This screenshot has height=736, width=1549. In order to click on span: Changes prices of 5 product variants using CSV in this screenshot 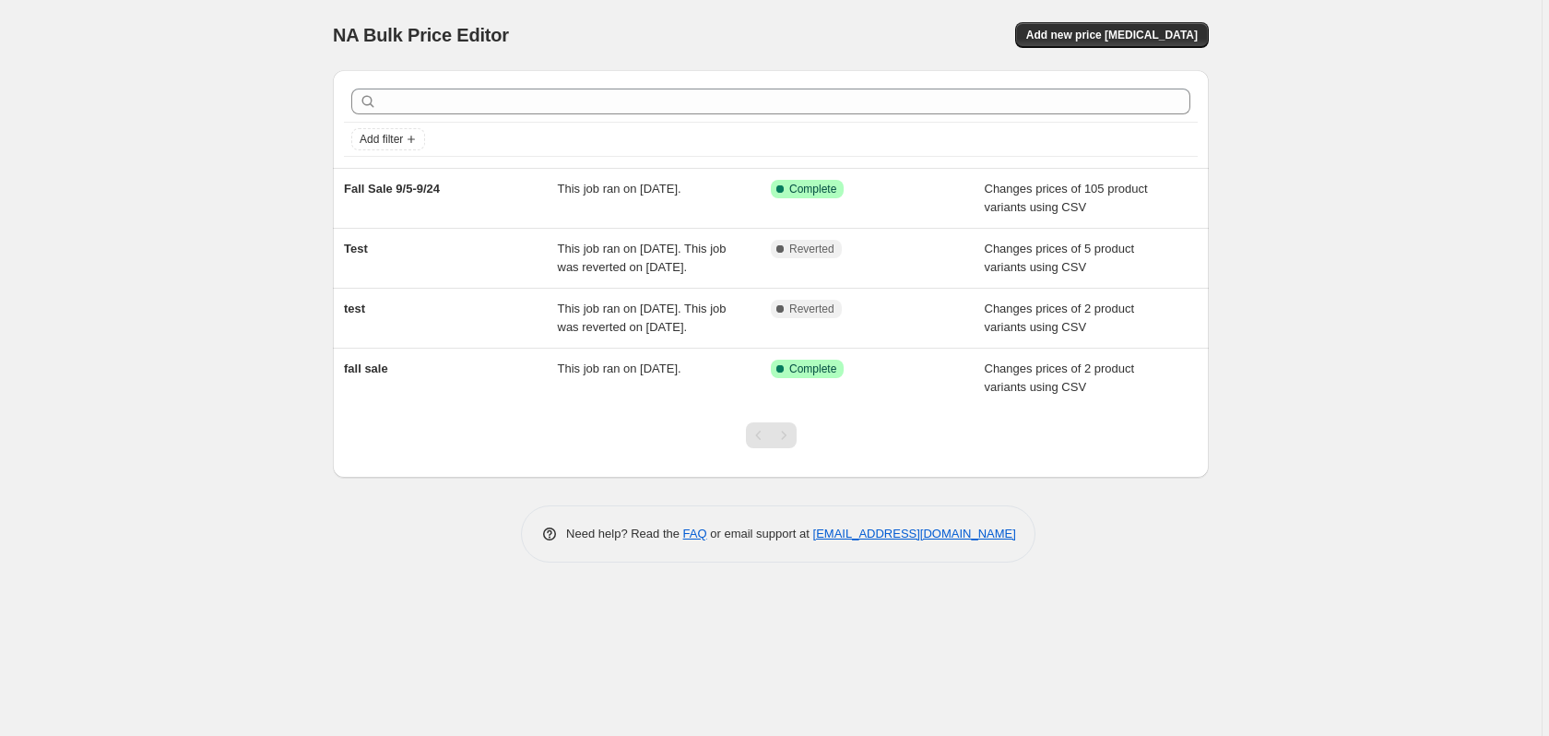, I will do `click(1059, 257)`.